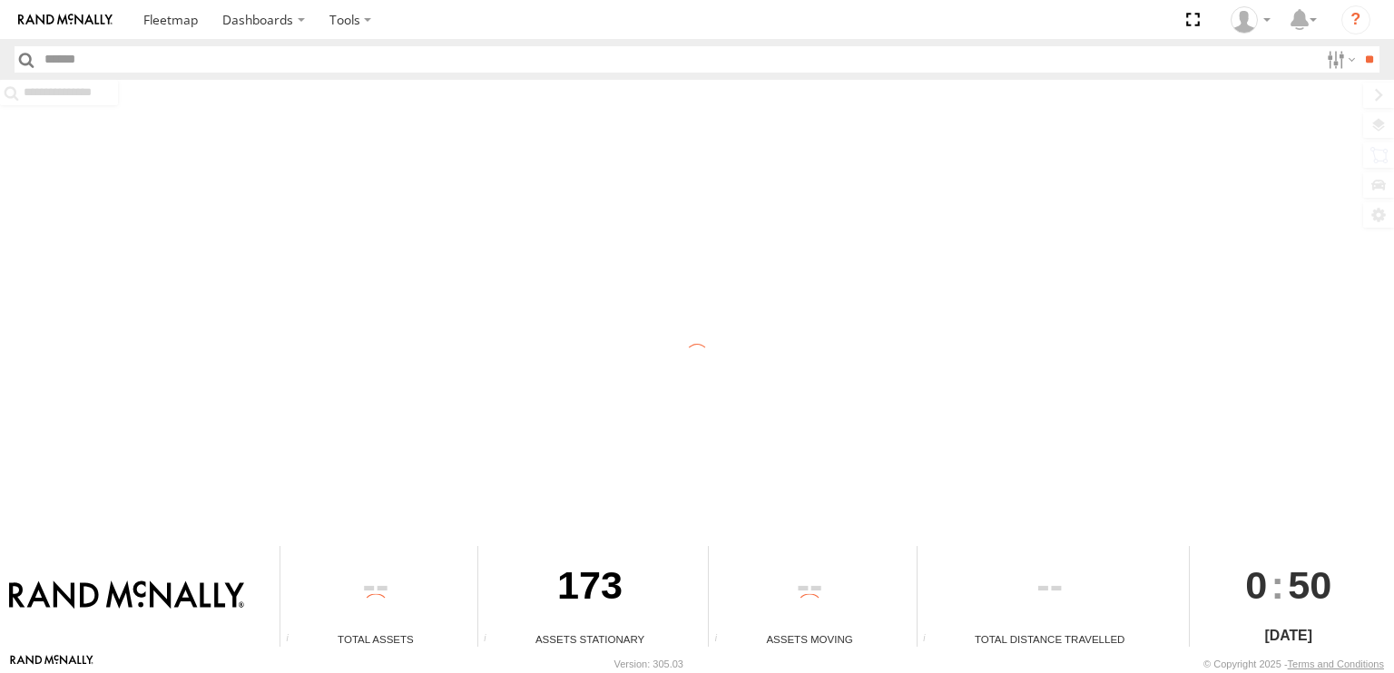 This screenshot has height=673, width=1394. Describe the element at coordinates (1251, 20) in the screenshot. I see `div: Jose Goitia` at that location.